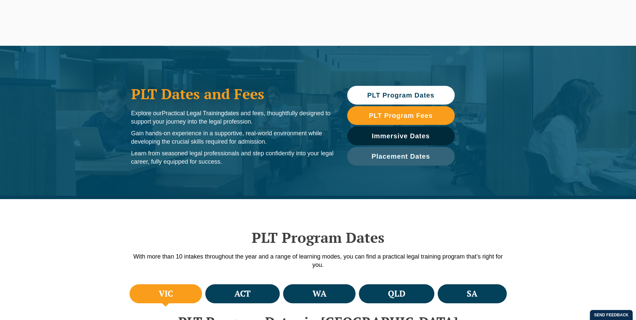  What do you see at coordinates (401, 95) in the screenshot?
I see `span: PLT Program Dates` at bounding box center [401, 95].